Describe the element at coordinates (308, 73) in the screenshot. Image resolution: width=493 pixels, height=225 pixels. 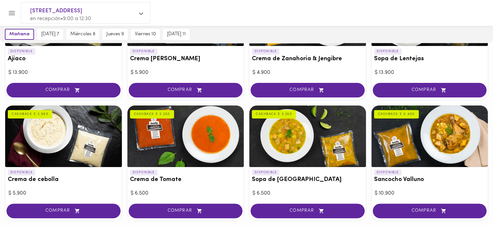
I see `div: $ 4.900` at that location.